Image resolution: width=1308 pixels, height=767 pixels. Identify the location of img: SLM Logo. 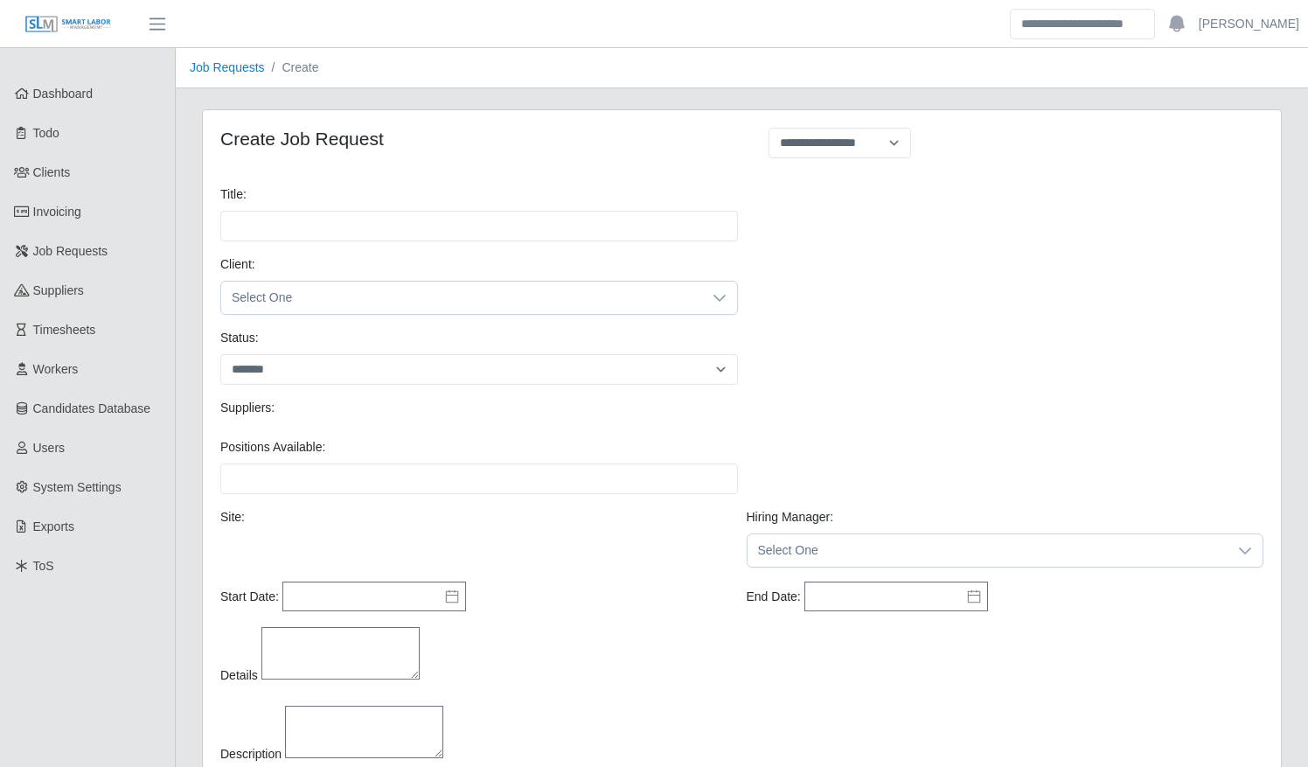
(68, 24).